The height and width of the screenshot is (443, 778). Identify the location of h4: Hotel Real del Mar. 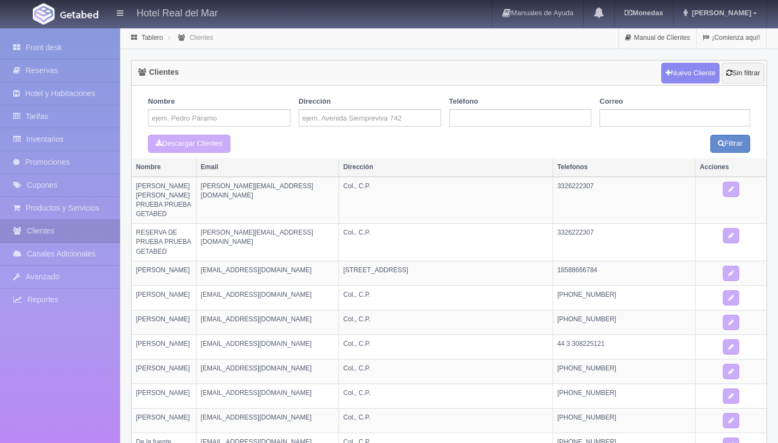
(177, 12).